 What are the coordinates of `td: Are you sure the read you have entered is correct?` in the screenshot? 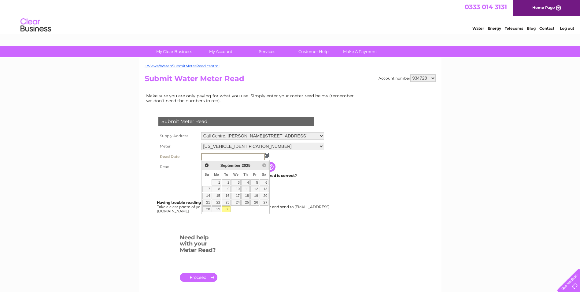 It's located at (263, 175).